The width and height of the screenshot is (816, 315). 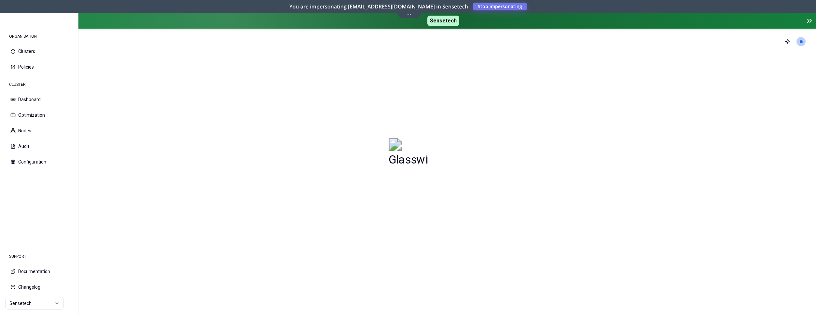 I want to click on button: Nodes, so click(x=39, y=131).